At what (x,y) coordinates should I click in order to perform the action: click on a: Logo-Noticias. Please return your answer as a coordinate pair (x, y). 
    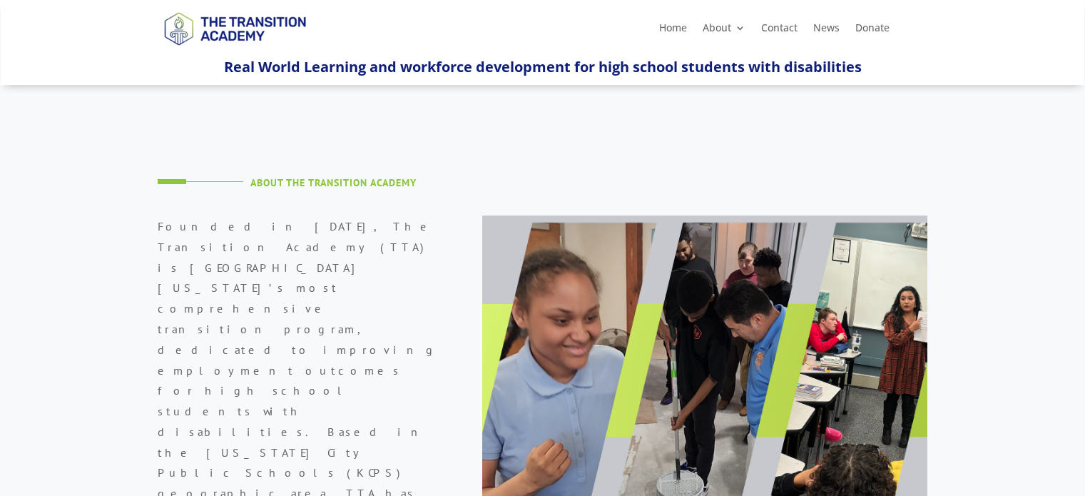
    Looking at the image, I should click on (235, 49).